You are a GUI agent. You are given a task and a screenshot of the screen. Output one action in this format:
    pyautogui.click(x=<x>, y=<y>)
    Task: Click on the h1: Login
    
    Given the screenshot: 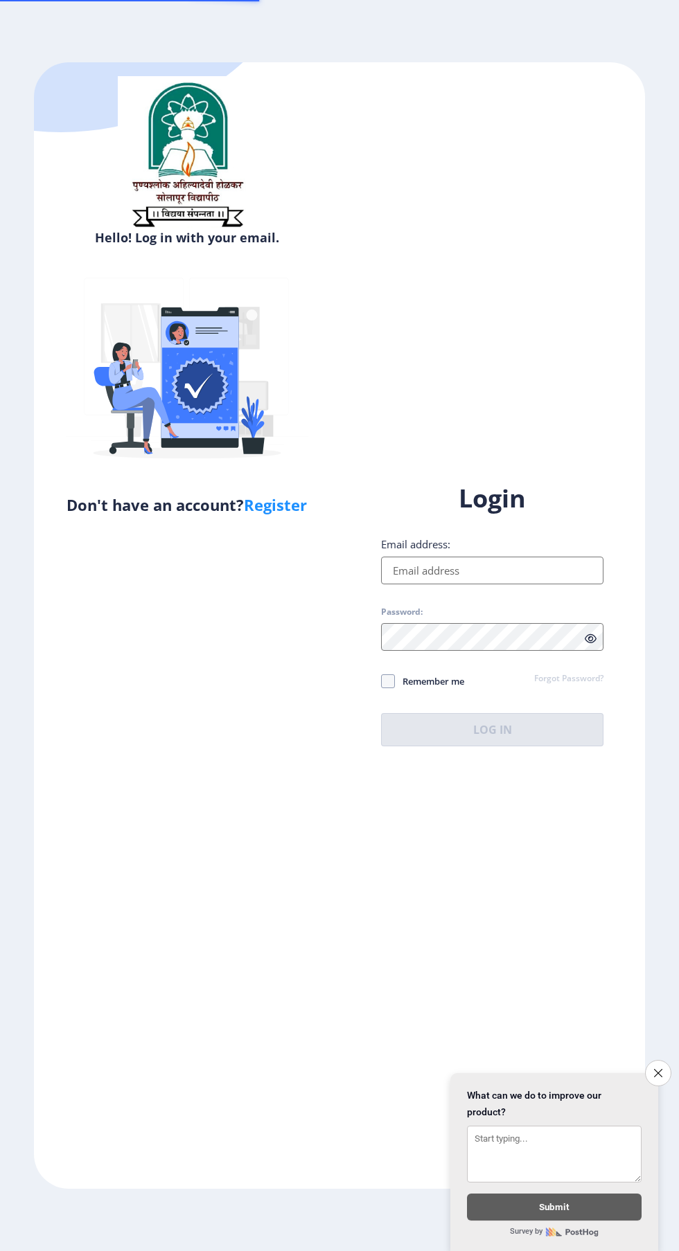 What is the action you would take?
    pyautogui.click(x=492, y=499)
    